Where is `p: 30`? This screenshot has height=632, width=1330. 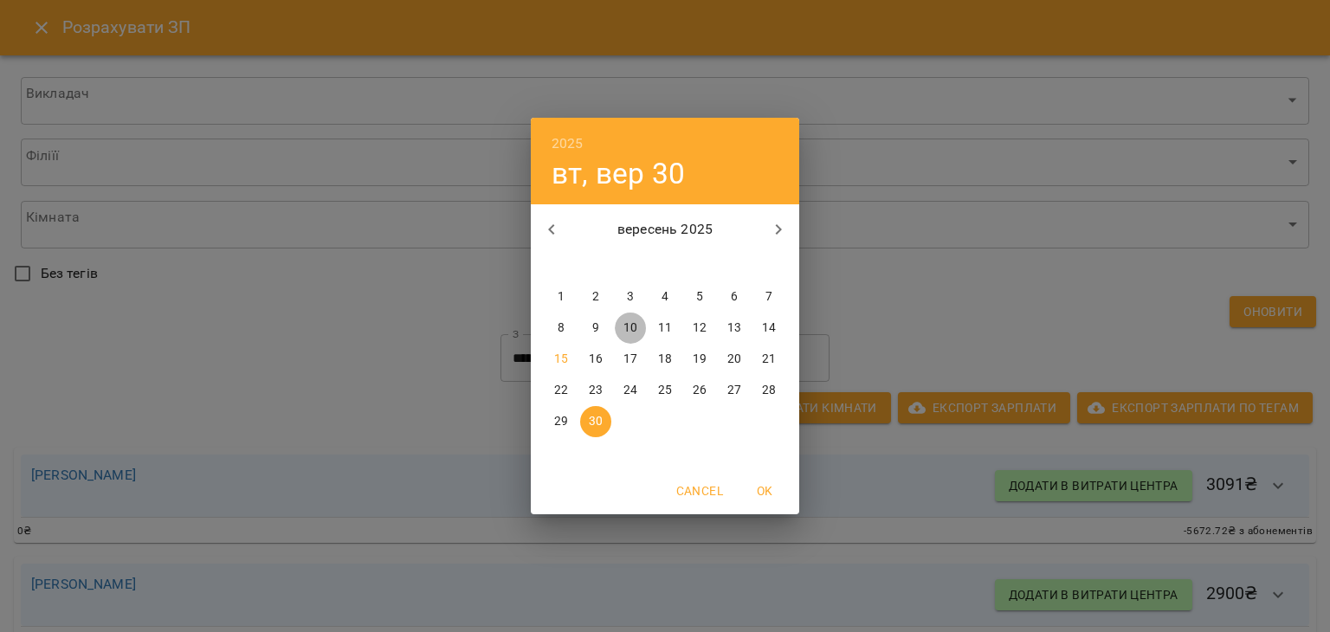 p: 30 is located at coordinates (596, 422).